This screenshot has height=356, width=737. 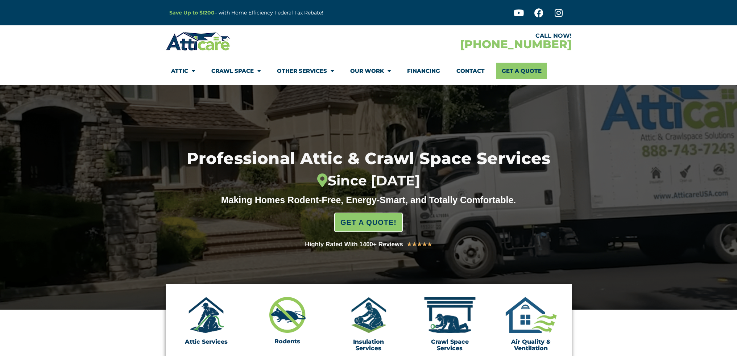 What do you see at coordinates (368, 345) in the screenshot?
I see `a: Insulation Services` at bounding box center [368, 345].